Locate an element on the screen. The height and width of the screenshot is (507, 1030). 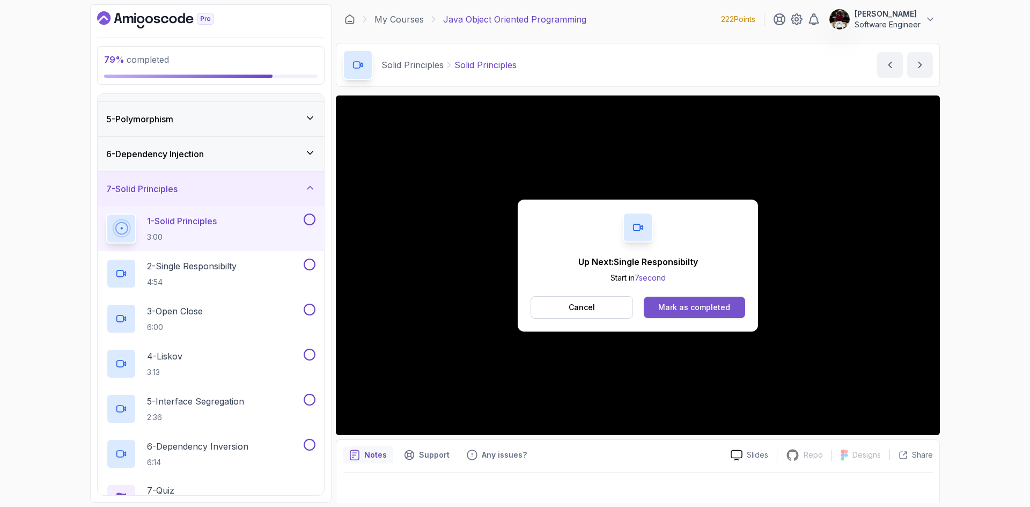
button: Share is located at coordinates (911, 455).